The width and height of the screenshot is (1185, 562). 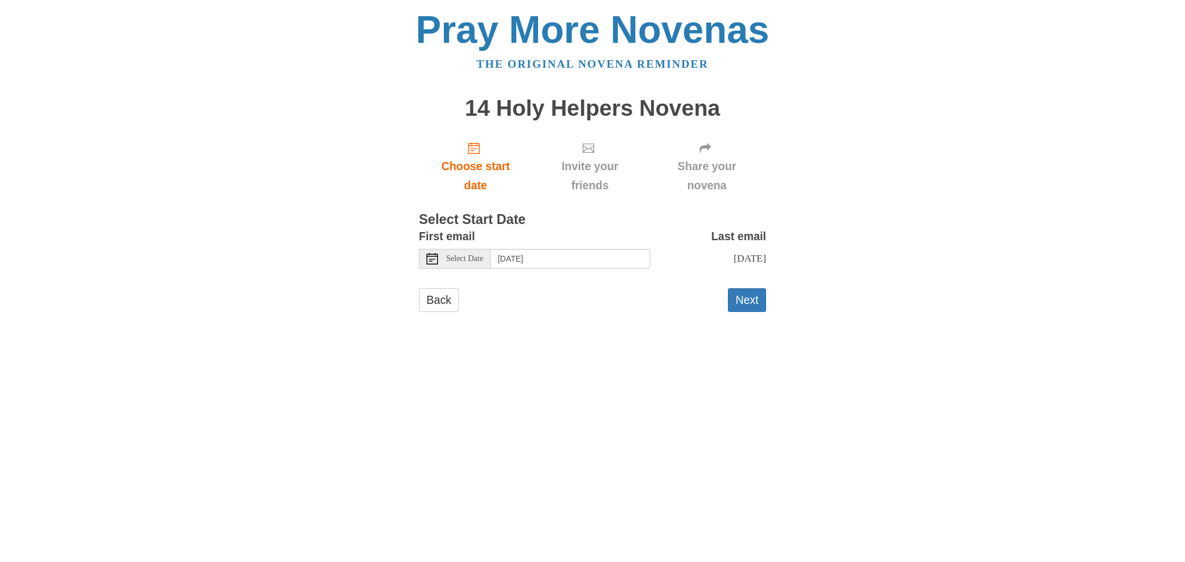 What do you see at coordinates (476, 176) in the screenshot?
I see `span: Choose start date` at bounding box center [476, 176].